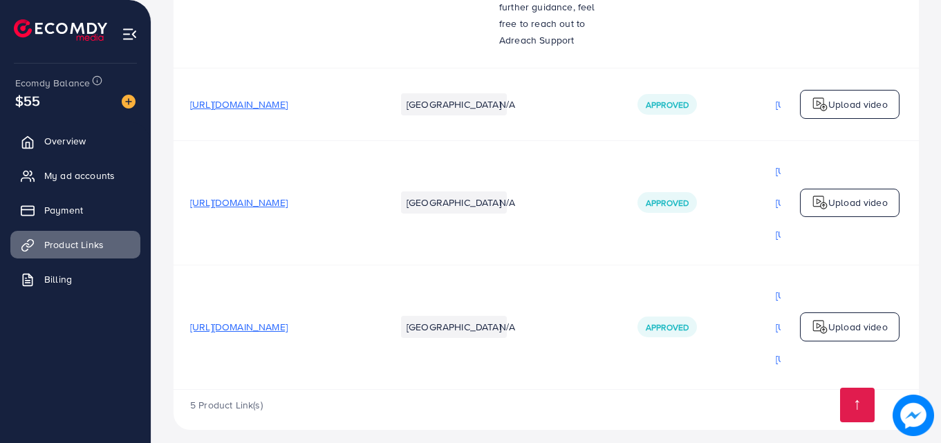 Image resolution: width=941 pixels, height=443 pixels. Describe the element at coordinates (58, 279) in the screenshot. I see `span: Billing` at that location.